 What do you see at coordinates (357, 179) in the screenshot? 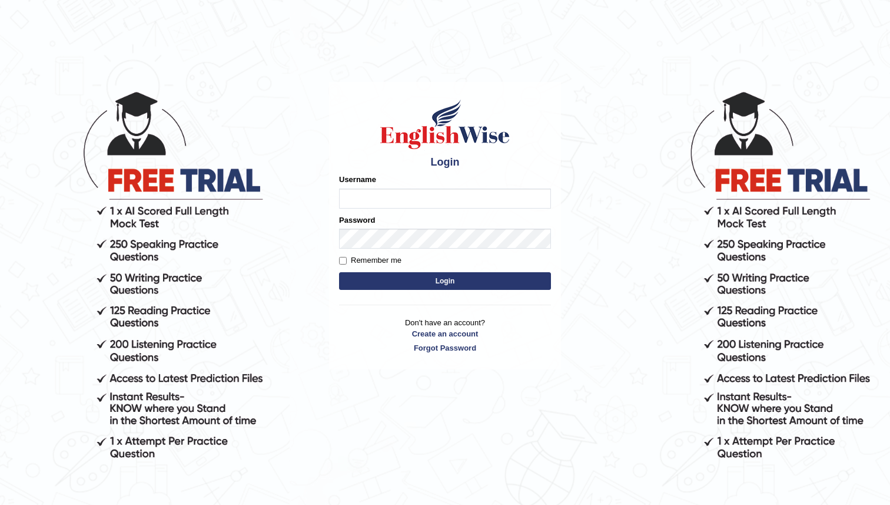
I see `label: Username` at bounding box center [357, 179].